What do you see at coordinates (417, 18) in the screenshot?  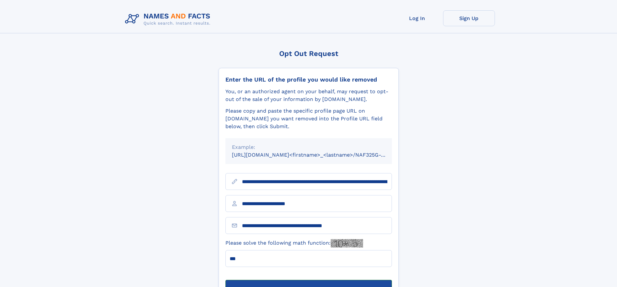 I see `a: Log In` at bounding box center [417, 18].